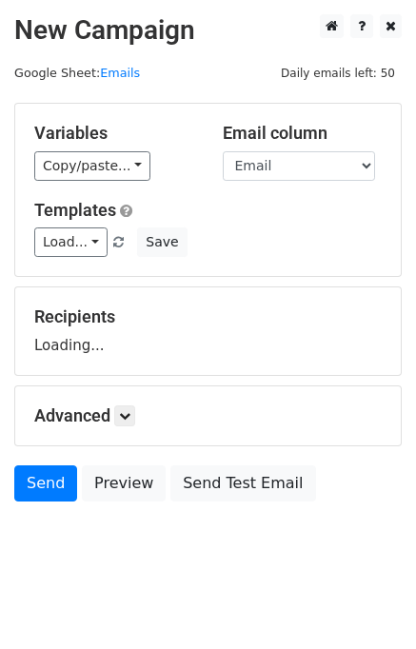 This screenshot has width=416, height=649. What do you see at coordinates (75, 209) in the screenshot?
I see `a: Templates` at bounding box center [75, 209].